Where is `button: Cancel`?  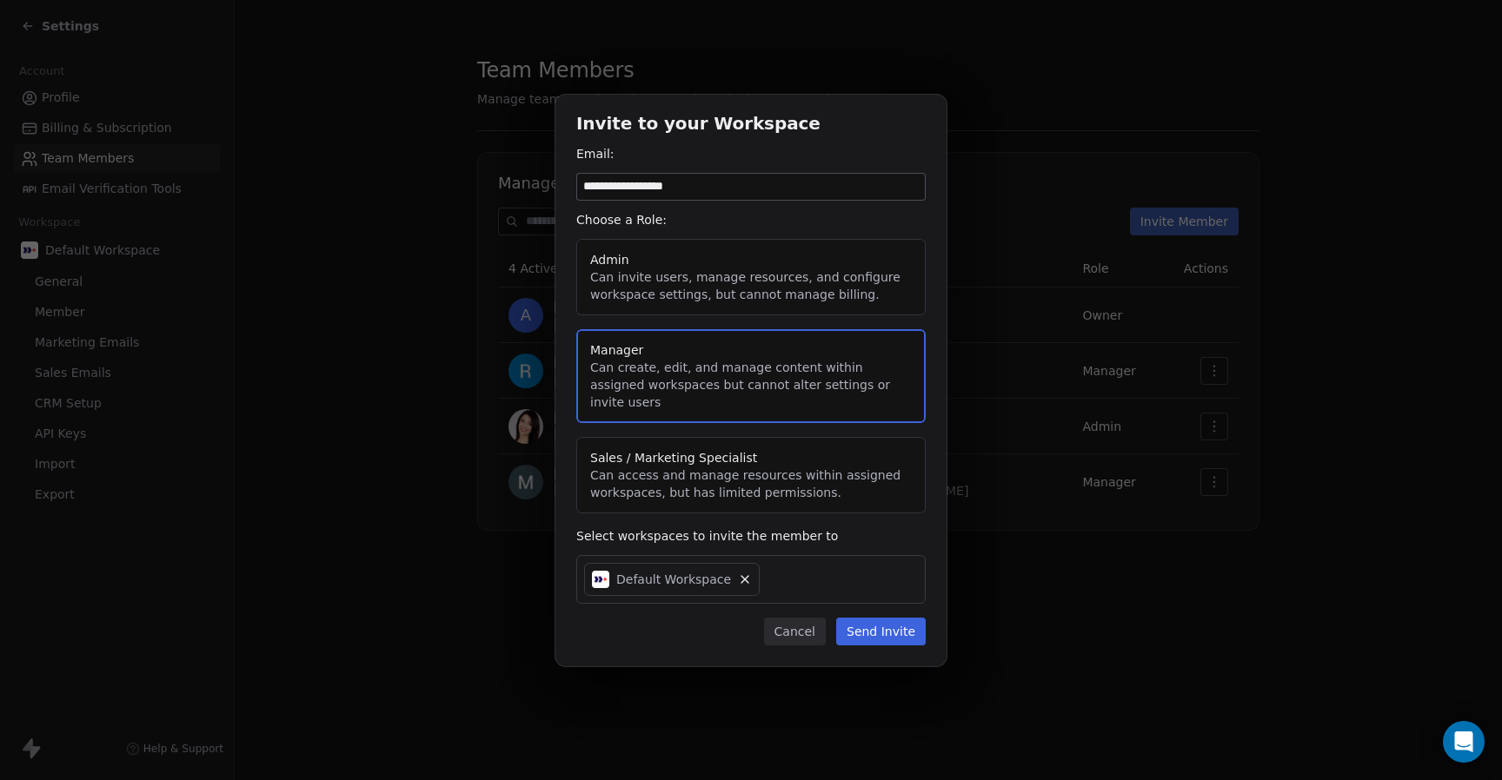 button: Cancel is located at coordinates (794, 632).